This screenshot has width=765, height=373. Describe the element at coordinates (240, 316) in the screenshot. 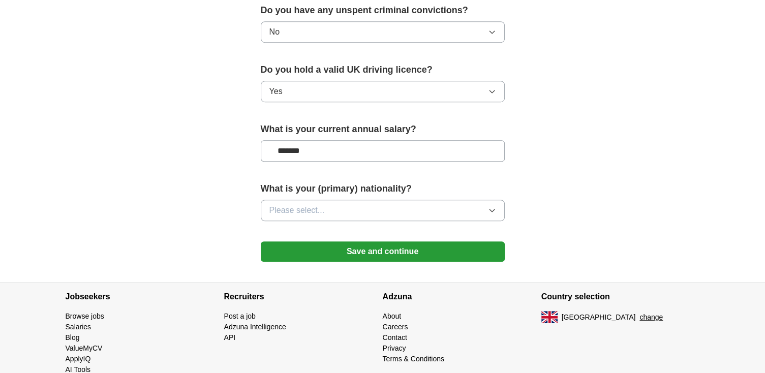

I see `a: Post a job` at that location.